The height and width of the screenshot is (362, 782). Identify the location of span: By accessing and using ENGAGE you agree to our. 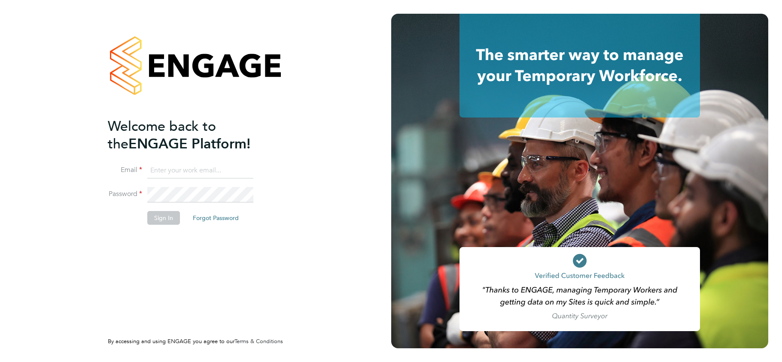
(195, 341).